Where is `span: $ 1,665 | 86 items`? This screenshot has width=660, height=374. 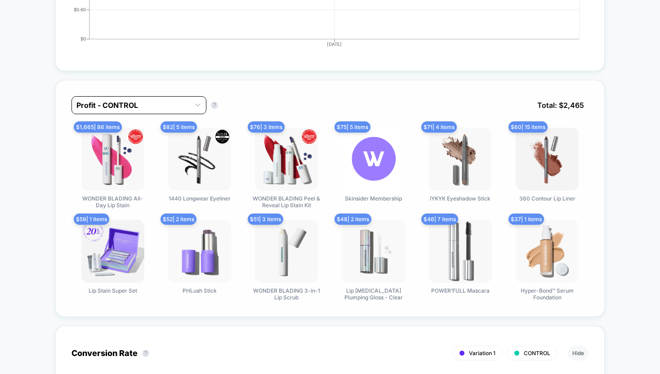 span: $ 1,665 | 86 items is located at coordinates (98, 127).